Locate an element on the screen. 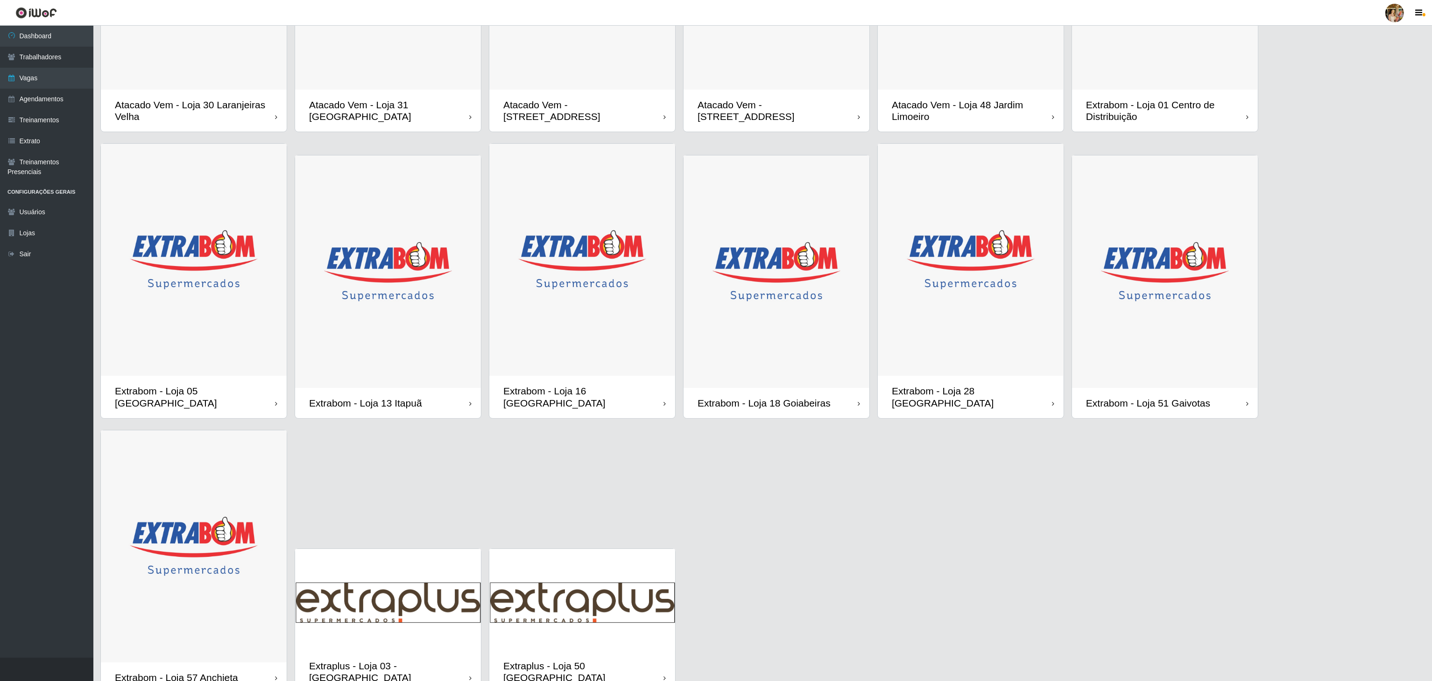  div: Extrabom - Loja 01 Centro de Distribuição is located at coordinates (1166, 111).